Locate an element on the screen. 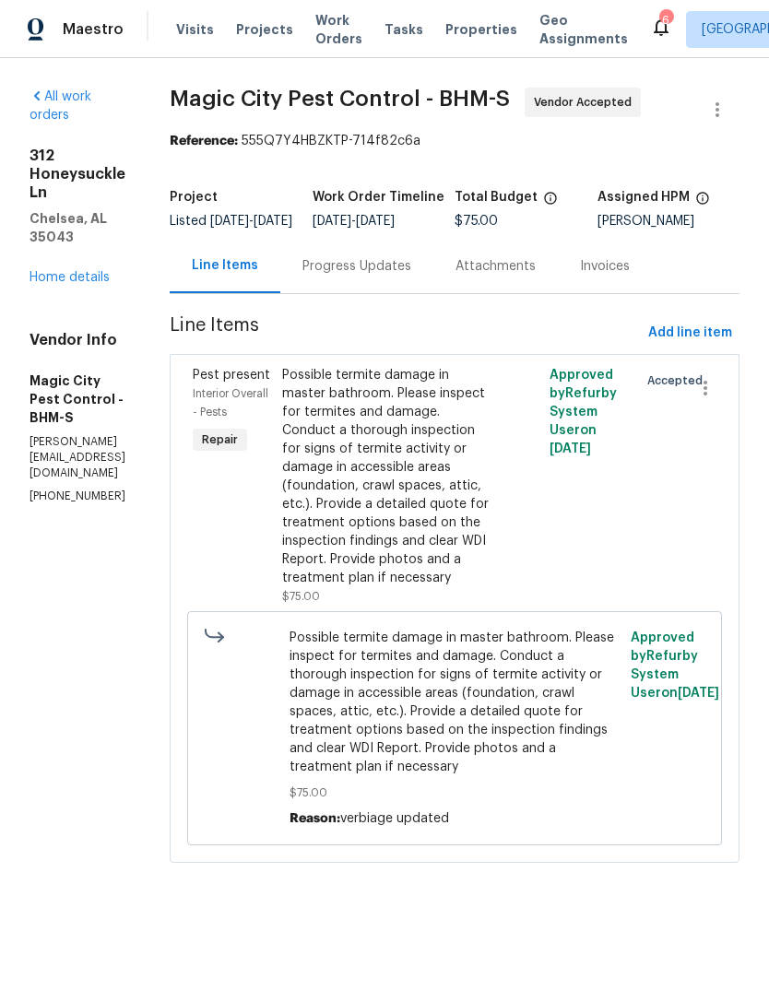 This screenshot has width=769, height=1002. h5: Project is located at coordinates (194, 197).